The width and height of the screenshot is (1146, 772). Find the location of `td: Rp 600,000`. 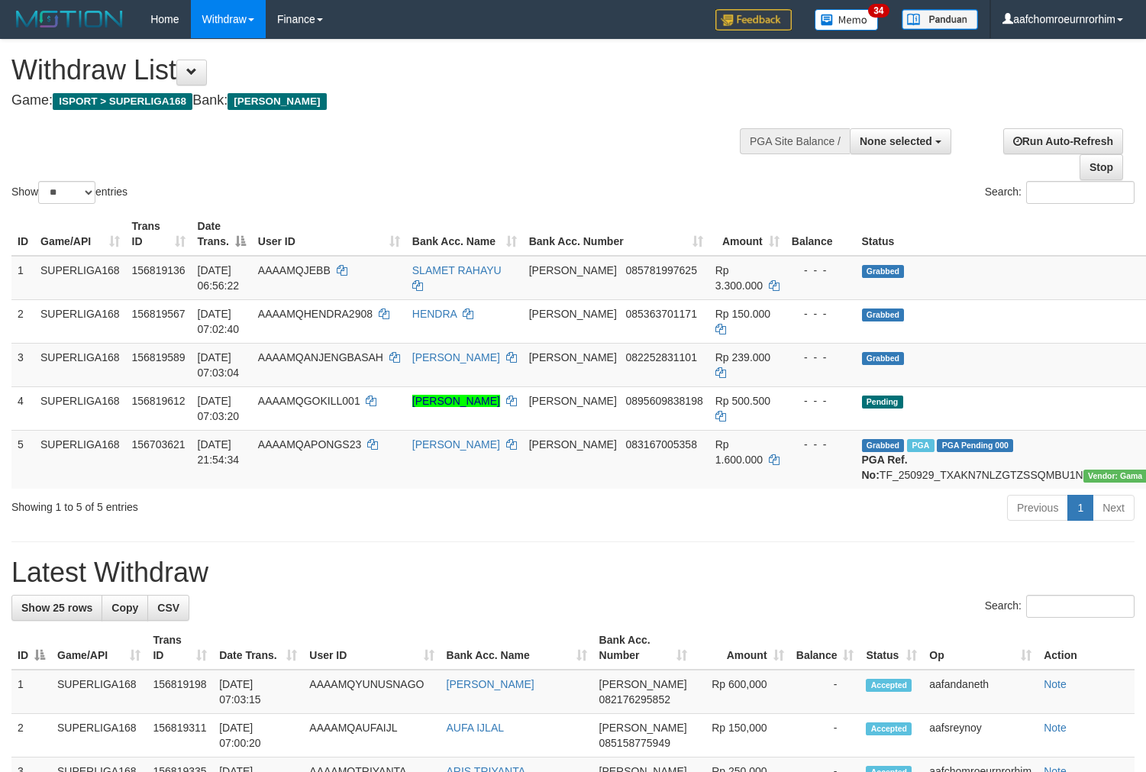

td: Rp 600,000 is located at coordinates (742, 692).